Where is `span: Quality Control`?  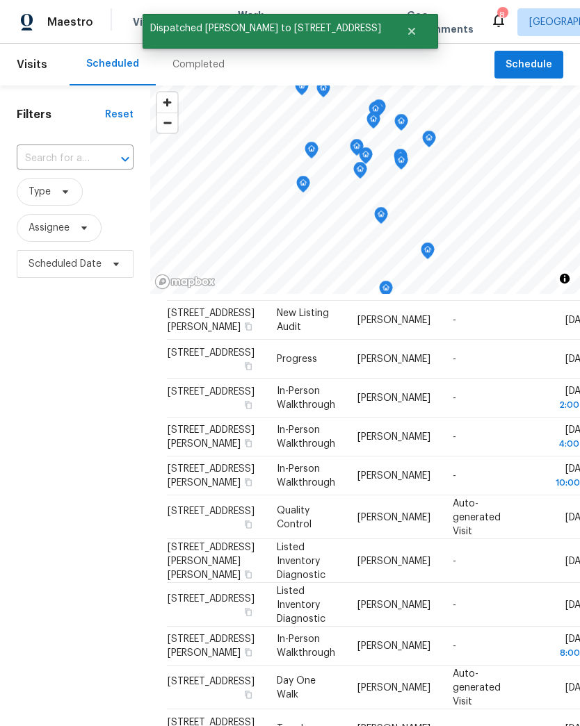 span: Quality Control is located at coordinates (294, 517).